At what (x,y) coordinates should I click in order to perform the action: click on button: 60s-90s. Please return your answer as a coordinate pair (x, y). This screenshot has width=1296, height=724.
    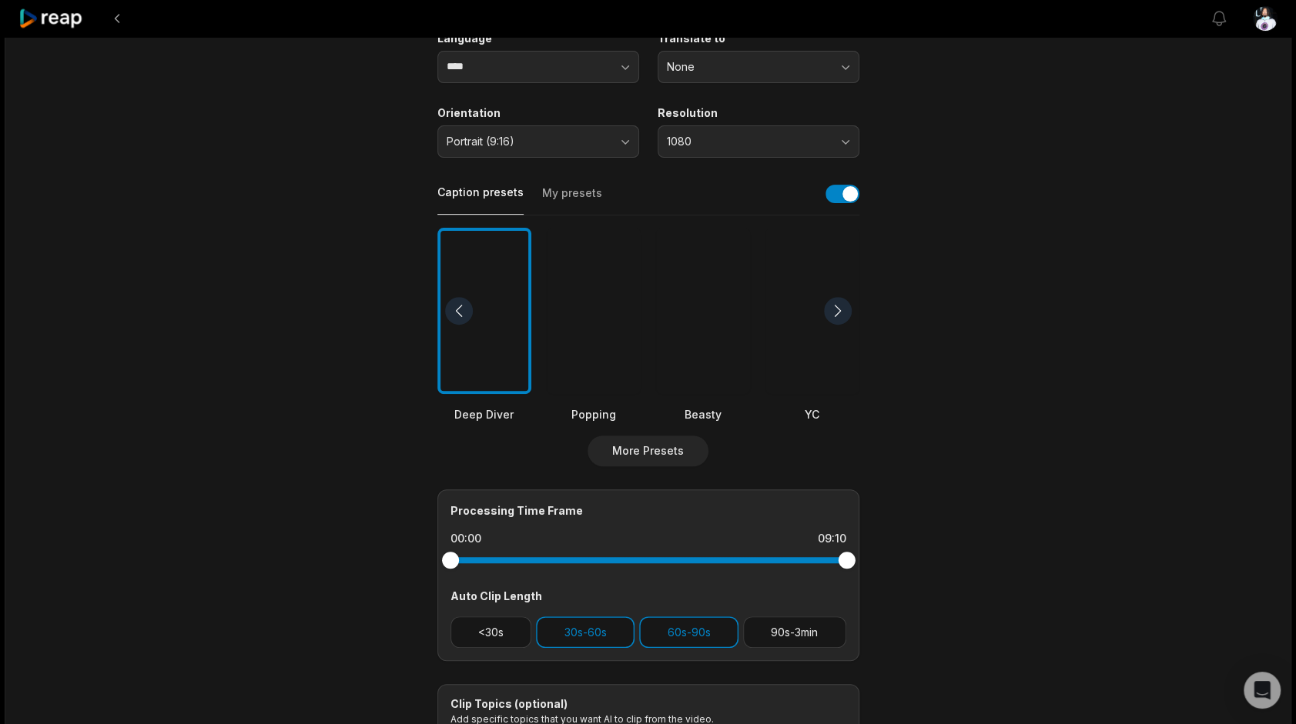
    Looking at the image, I should click on (688, 632).